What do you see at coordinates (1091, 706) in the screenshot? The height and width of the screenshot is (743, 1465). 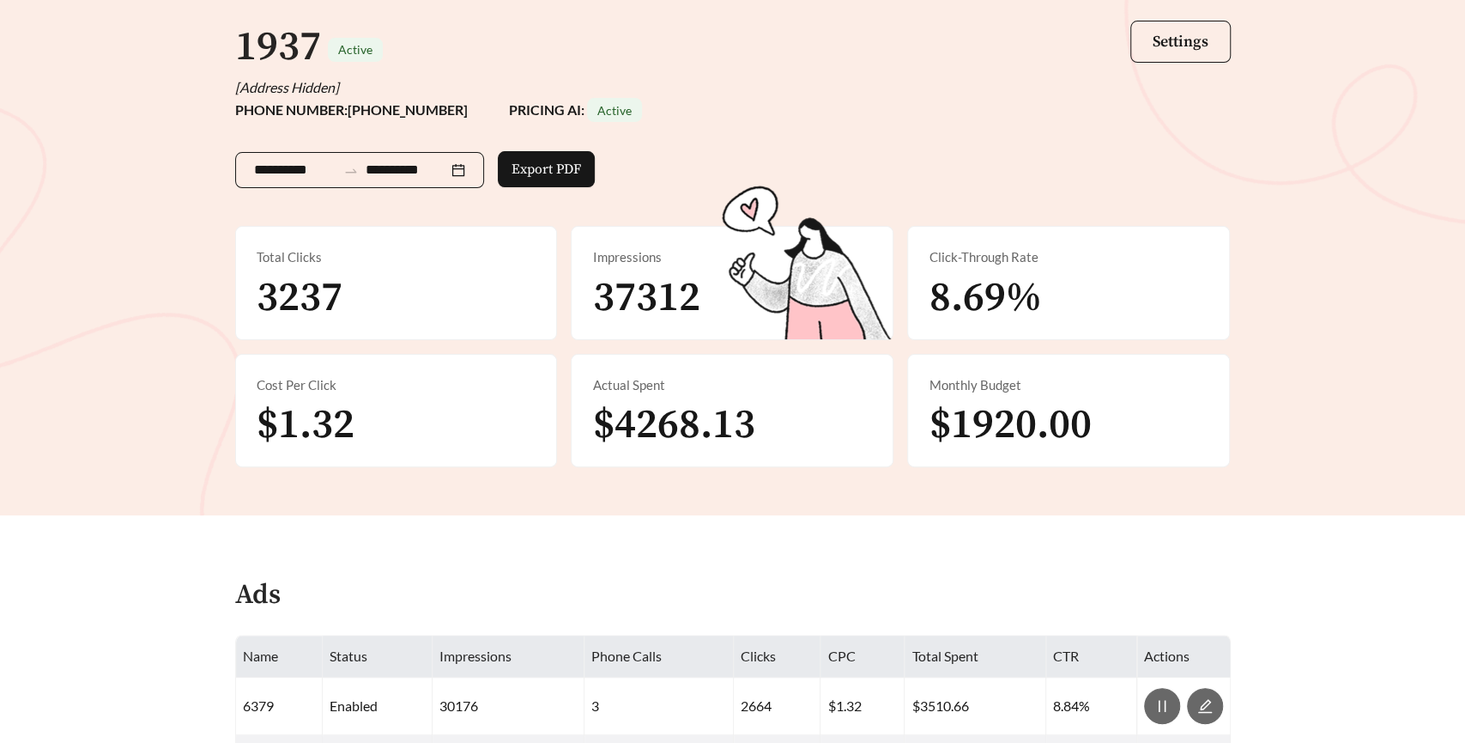 I see `td: 8.84%` at bounding box center [1091, 706].